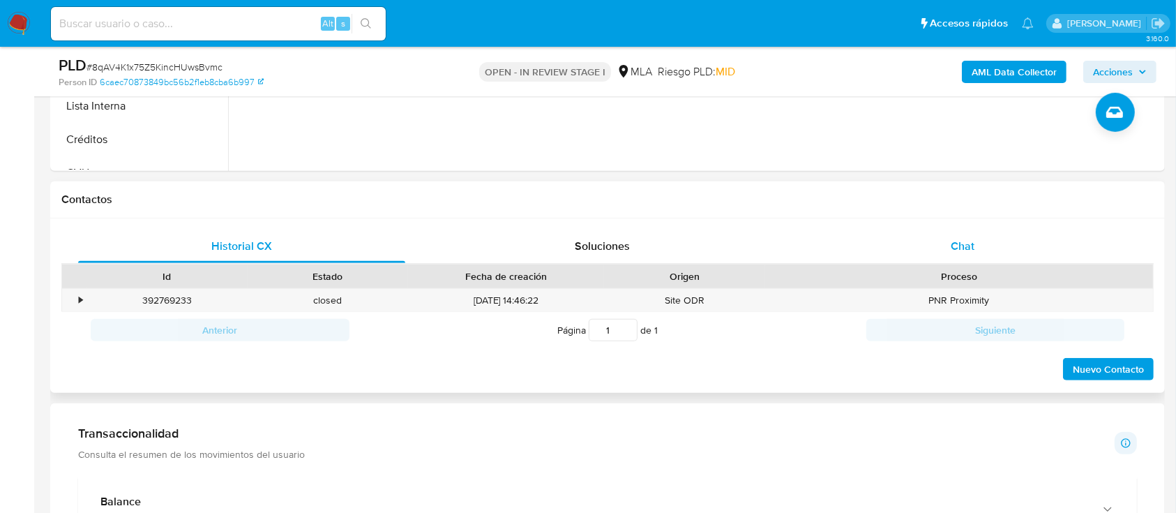 The height and width of the screenshot is (513, 1176). Describe the element at coordinates (1014, 72) in the screenshot. I see `button: AML Data Collector` at that location.